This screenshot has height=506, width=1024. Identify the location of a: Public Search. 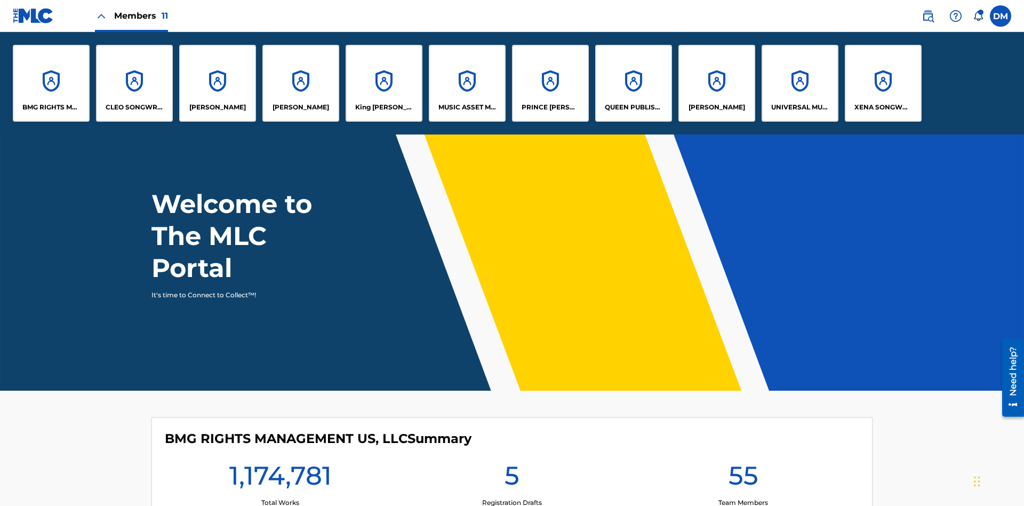
(928, 16).